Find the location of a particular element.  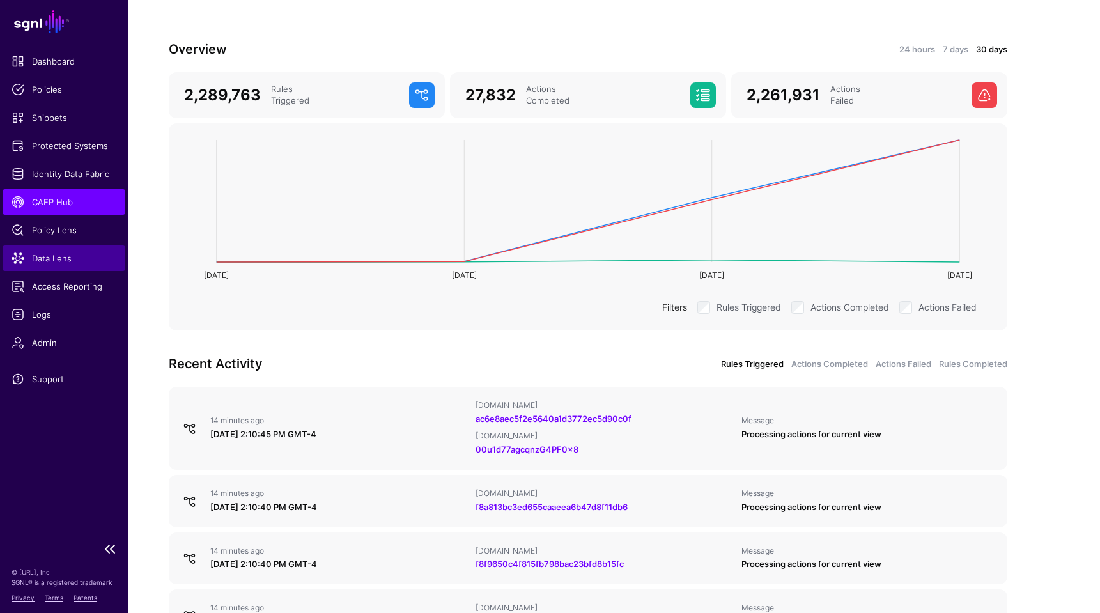

a: ac6e8aec5f2e5640a1d3772ec5d90c0f is located at coordinates (553, 418).